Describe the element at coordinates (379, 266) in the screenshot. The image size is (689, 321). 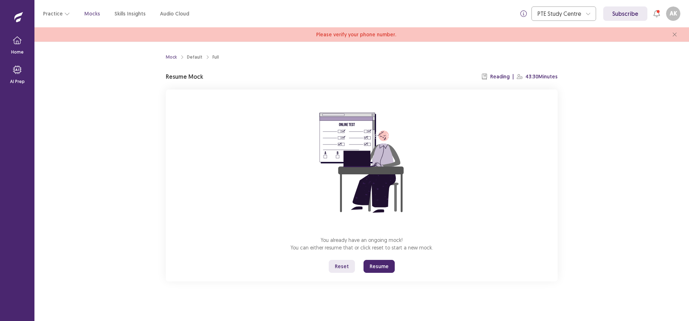
I see `button: Resume` at that location.